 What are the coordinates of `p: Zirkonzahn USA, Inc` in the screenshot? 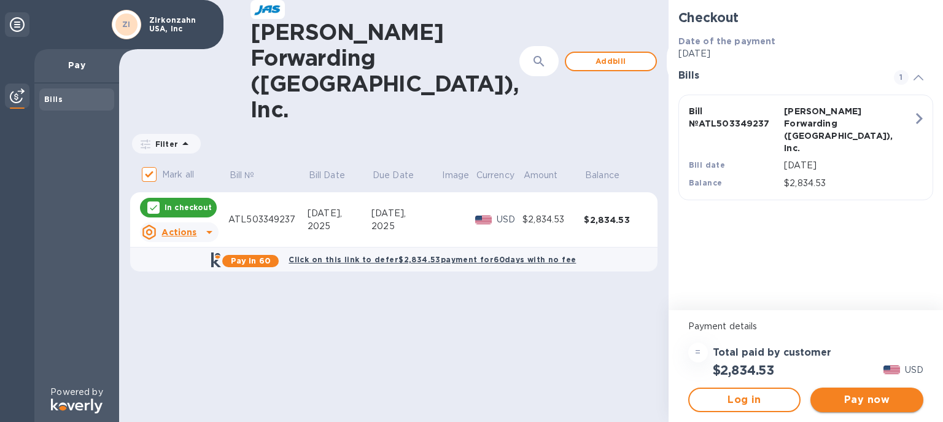 It's located at (180, 25).